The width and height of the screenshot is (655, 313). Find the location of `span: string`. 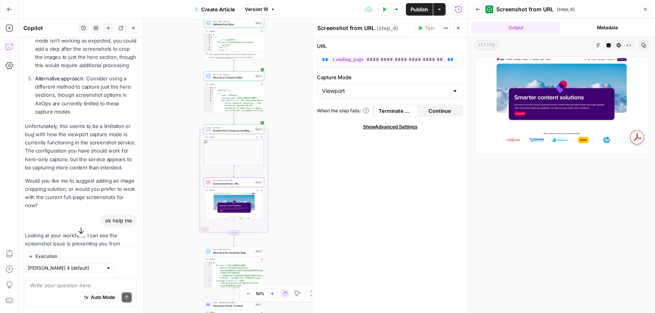

span: string is located at coordinates (486, 45).